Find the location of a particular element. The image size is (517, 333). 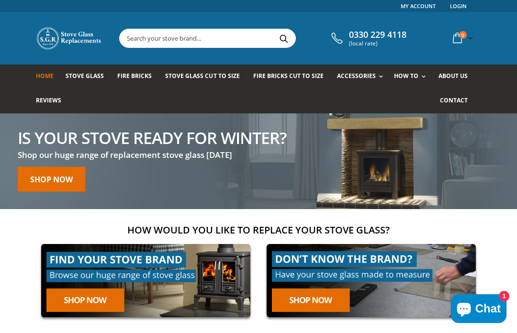

a: About us is located at coordinates (457, 77).